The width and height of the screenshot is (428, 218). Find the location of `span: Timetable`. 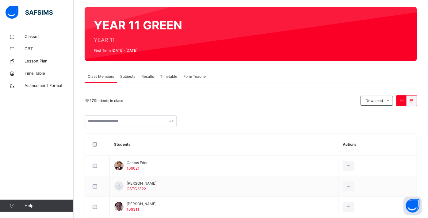

span: Timetable is located at coordinates (169, 77).